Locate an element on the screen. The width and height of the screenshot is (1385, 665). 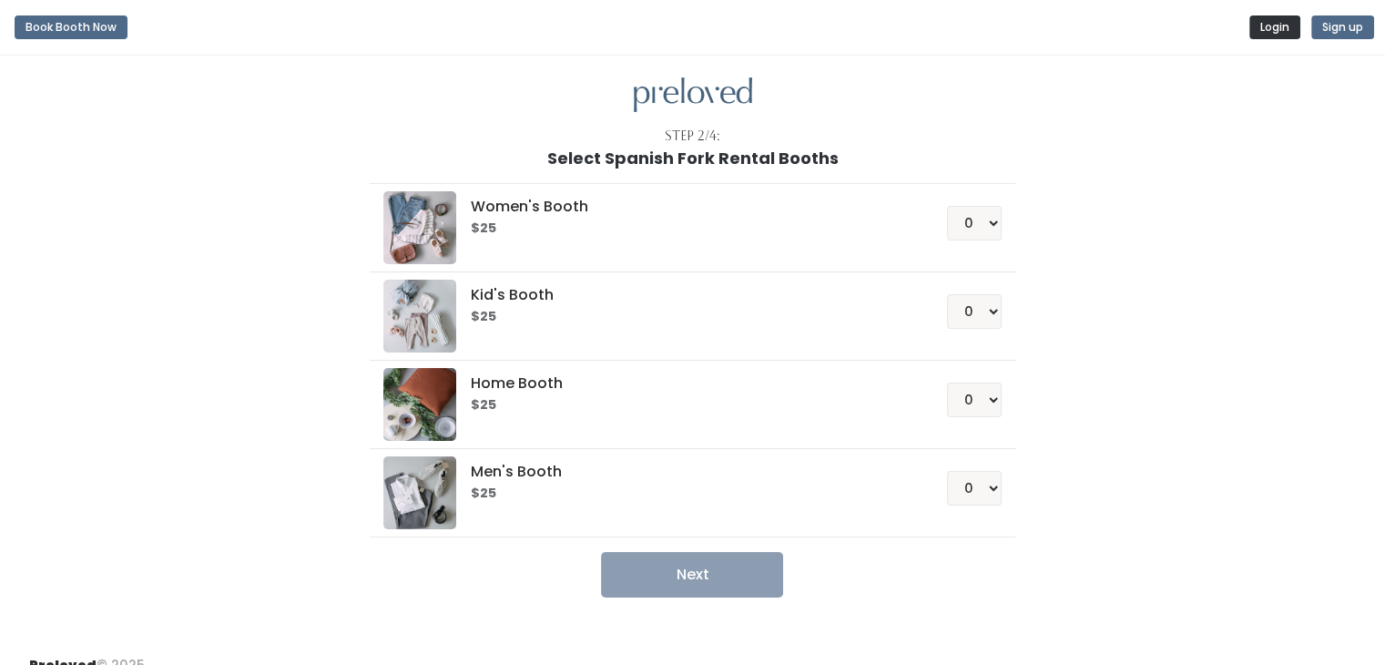
h5: Kid's Booth is located at coordinates (686, 295).